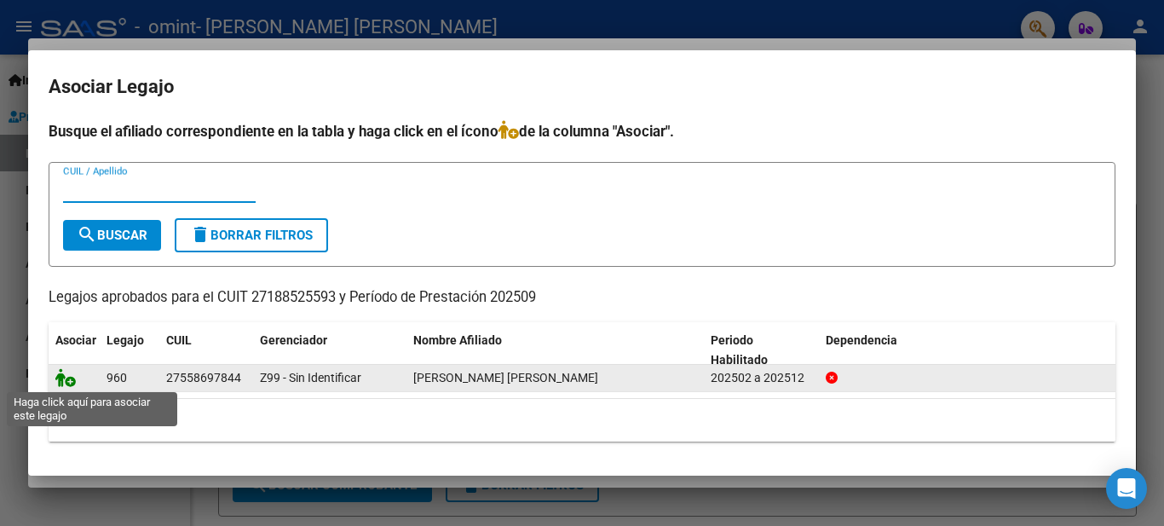 The width and height of the screenshot is (1164, 526). I want to click on p: Legajos aprobados para el CUIT 27188525593 y Período de Prestación 202509, so click(582, 297).